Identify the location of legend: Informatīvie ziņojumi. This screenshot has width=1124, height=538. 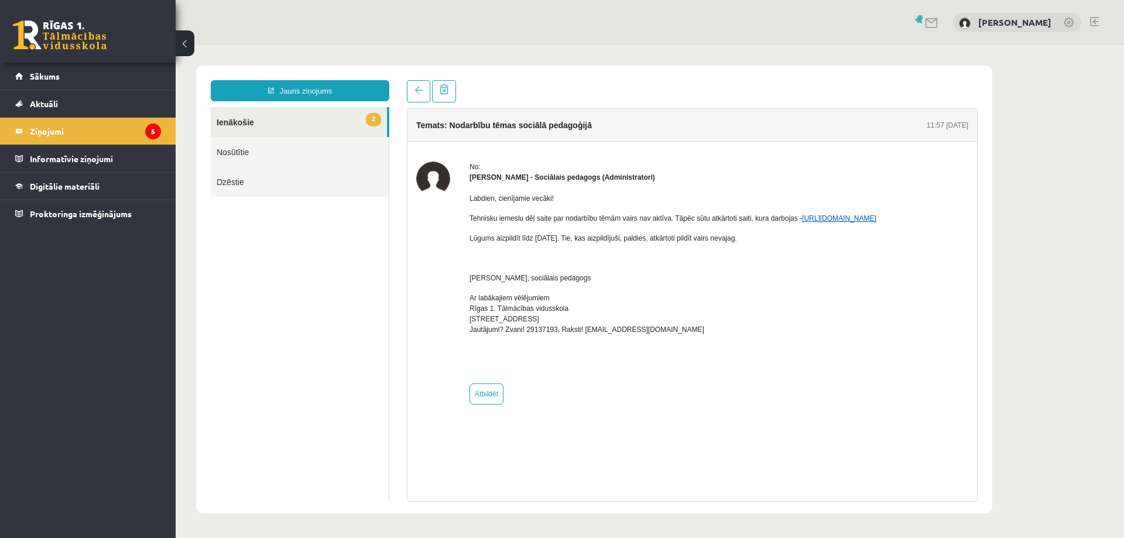
(95, 159).